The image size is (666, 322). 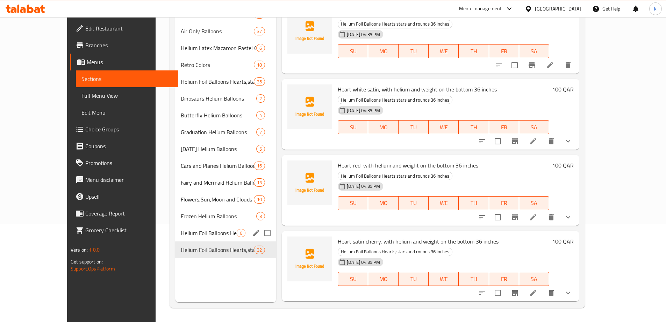 I want to click on span: SA, so click(x=535, y=278).